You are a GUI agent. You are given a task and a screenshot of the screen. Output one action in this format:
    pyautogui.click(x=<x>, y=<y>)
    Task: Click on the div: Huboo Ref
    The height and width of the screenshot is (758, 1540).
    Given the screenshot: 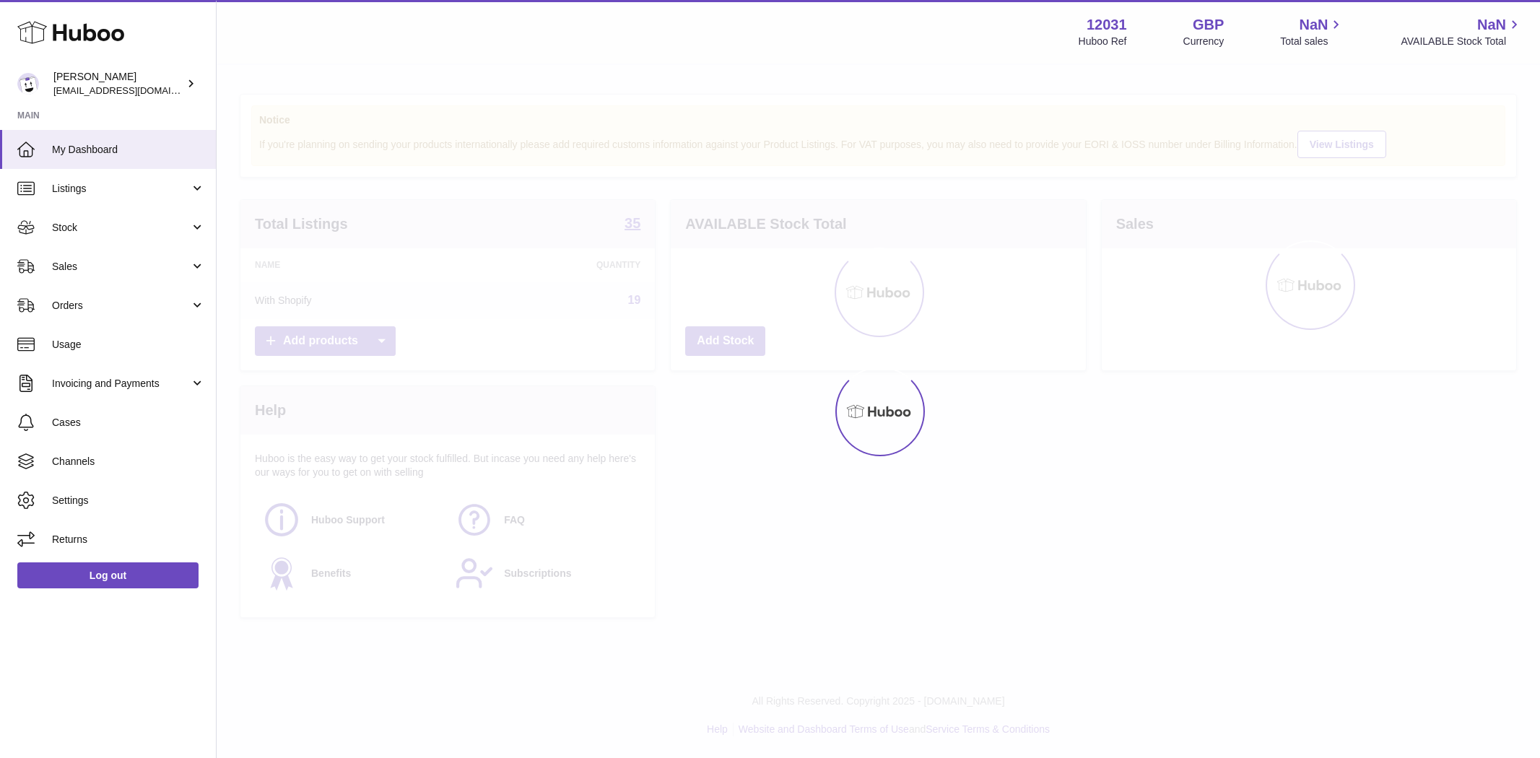 What is the action you would take?
    pyautogui.click(x=1102, y=41)
    